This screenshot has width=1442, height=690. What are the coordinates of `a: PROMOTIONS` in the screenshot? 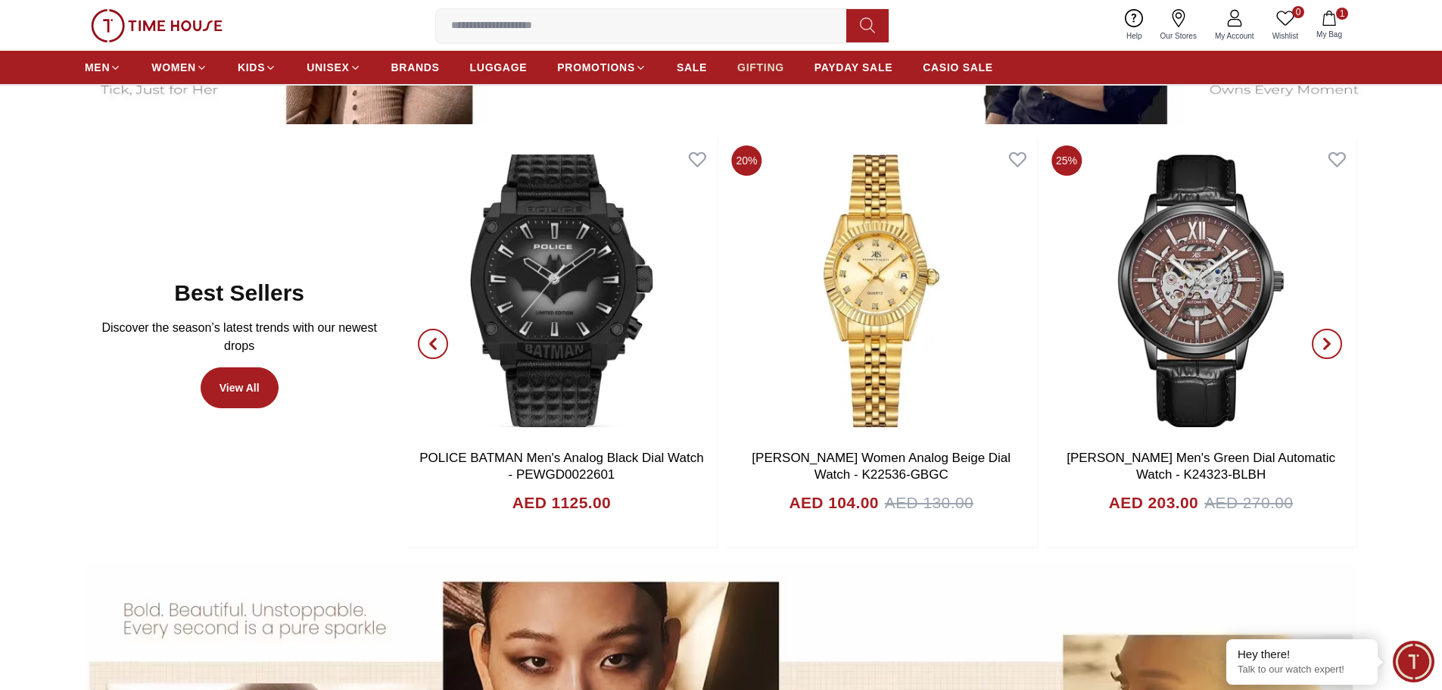 It's located at (602, 67).